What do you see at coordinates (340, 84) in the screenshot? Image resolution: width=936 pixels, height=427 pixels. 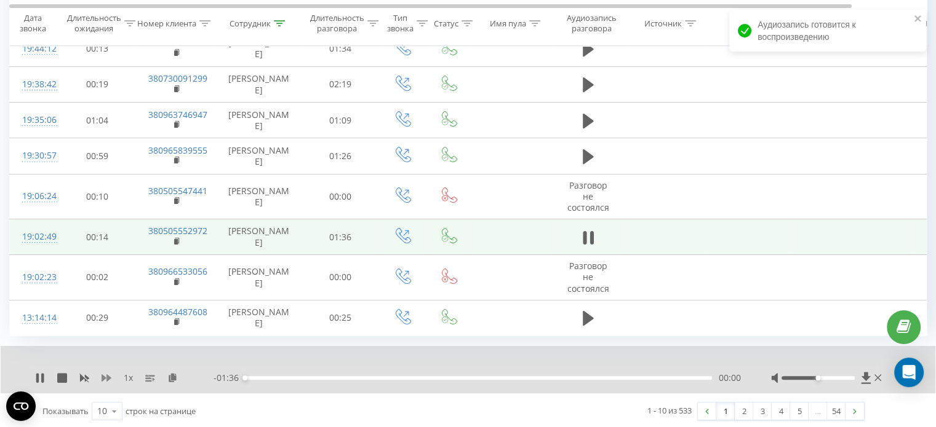 I see `td: 02:19` at bounding box center [340, 84].